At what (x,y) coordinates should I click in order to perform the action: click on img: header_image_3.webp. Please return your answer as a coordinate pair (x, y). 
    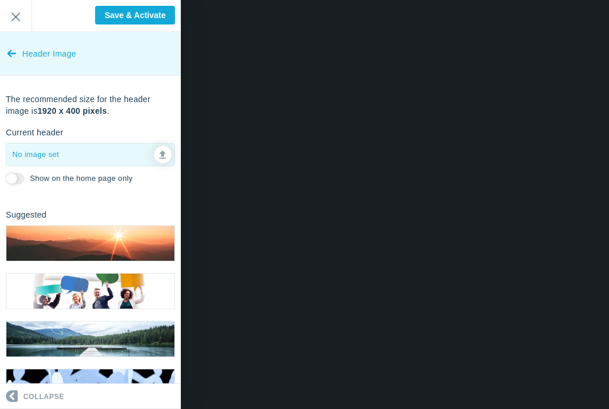
    Looking at the image, I should click on (90, 339).